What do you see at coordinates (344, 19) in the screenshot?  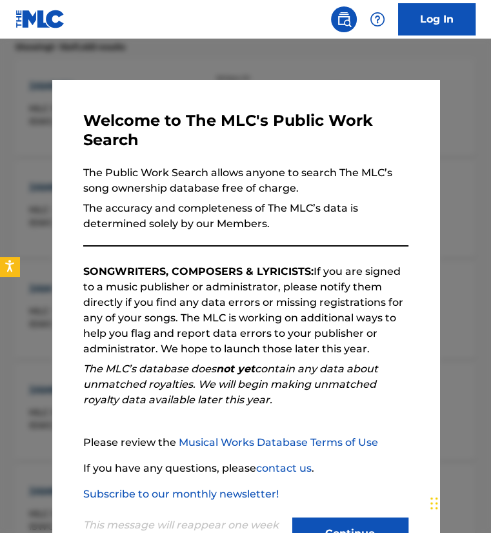 I see `img: search` at bounding box center [344, 19].